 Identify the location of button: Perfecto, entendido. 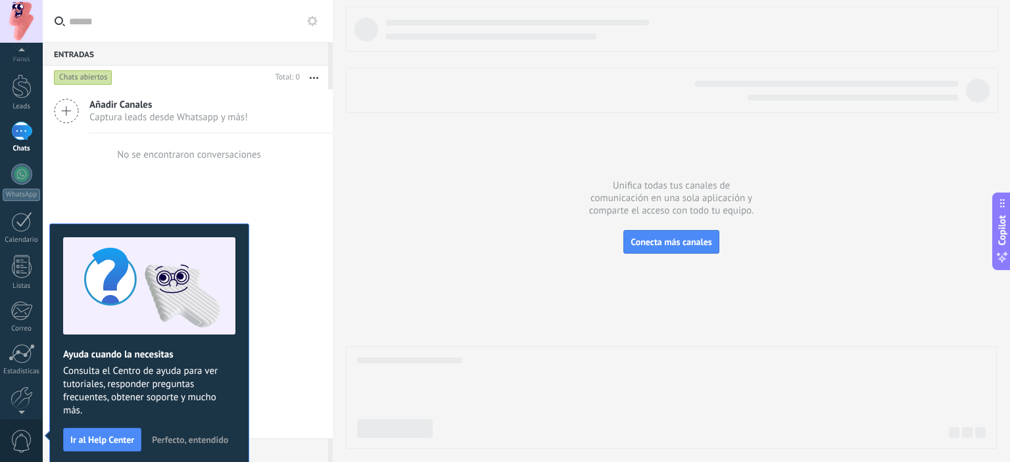
(190, 440).